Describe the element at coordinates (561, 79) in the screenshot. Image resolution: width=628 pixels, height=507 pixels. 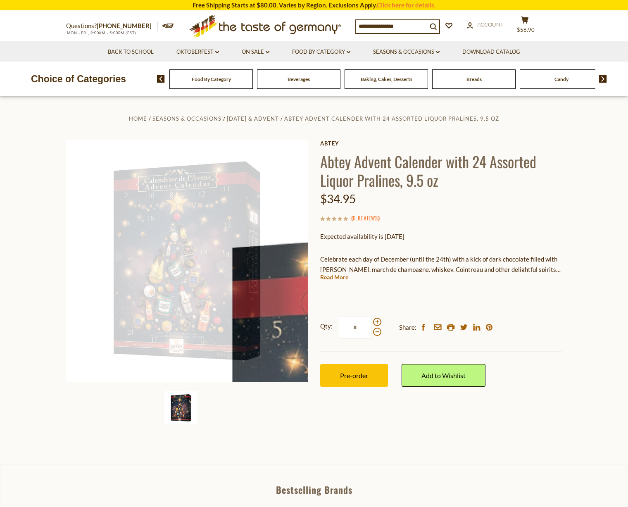
I see `span: Candy` at that location.